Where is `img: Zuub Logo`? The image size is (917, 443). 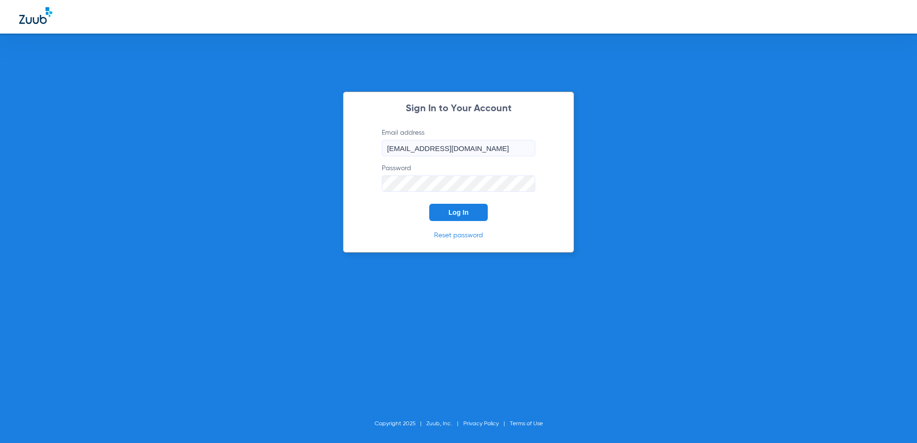 img: Zuub Logo is located at coordinates (36, 15).